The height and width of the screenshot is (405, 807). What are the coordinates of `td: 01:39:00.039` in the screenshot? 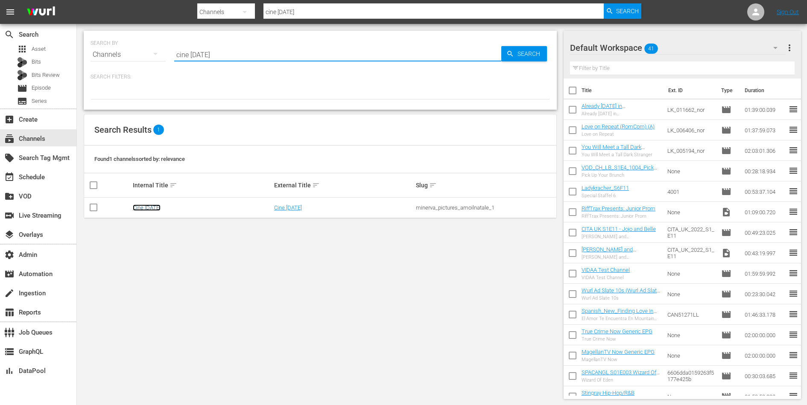 It's located at (765, 110).